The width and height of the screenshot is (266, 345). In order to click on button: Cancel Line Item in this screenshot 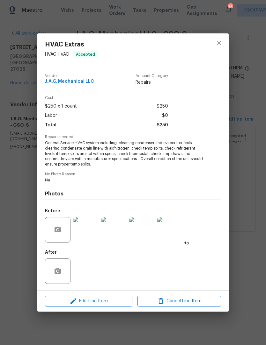, I will do `click(179, 302)`.